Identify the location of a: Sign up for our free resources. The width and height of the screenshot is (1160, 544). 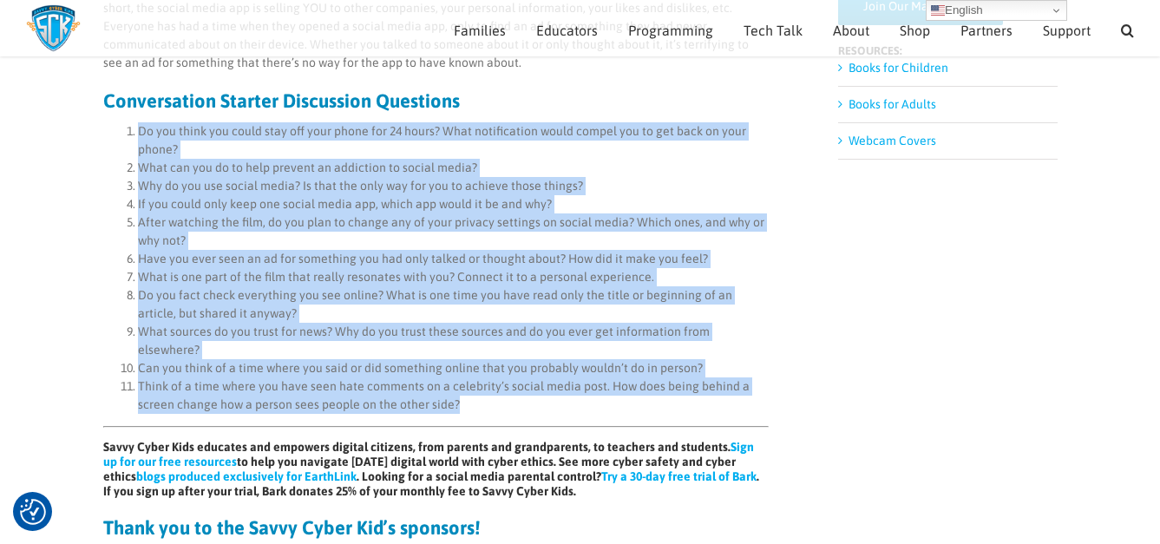
(429, 454).